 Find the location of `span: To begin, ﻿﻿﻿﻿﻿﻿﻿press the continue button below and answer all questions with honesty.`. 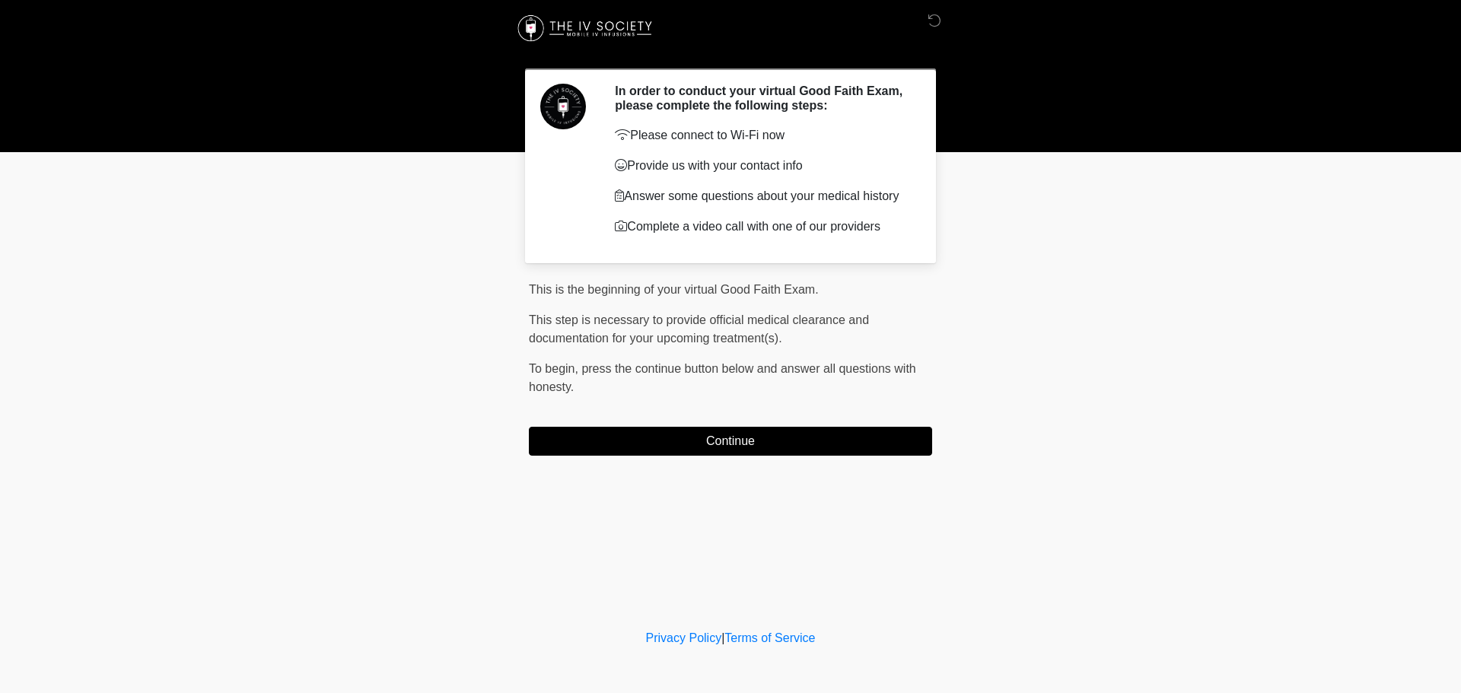

span: To begin, ﻿﻿﻿﻿﻿﻿﻿press the continue button below and answer all questions with honesty. is located at coordinates (722, 377).